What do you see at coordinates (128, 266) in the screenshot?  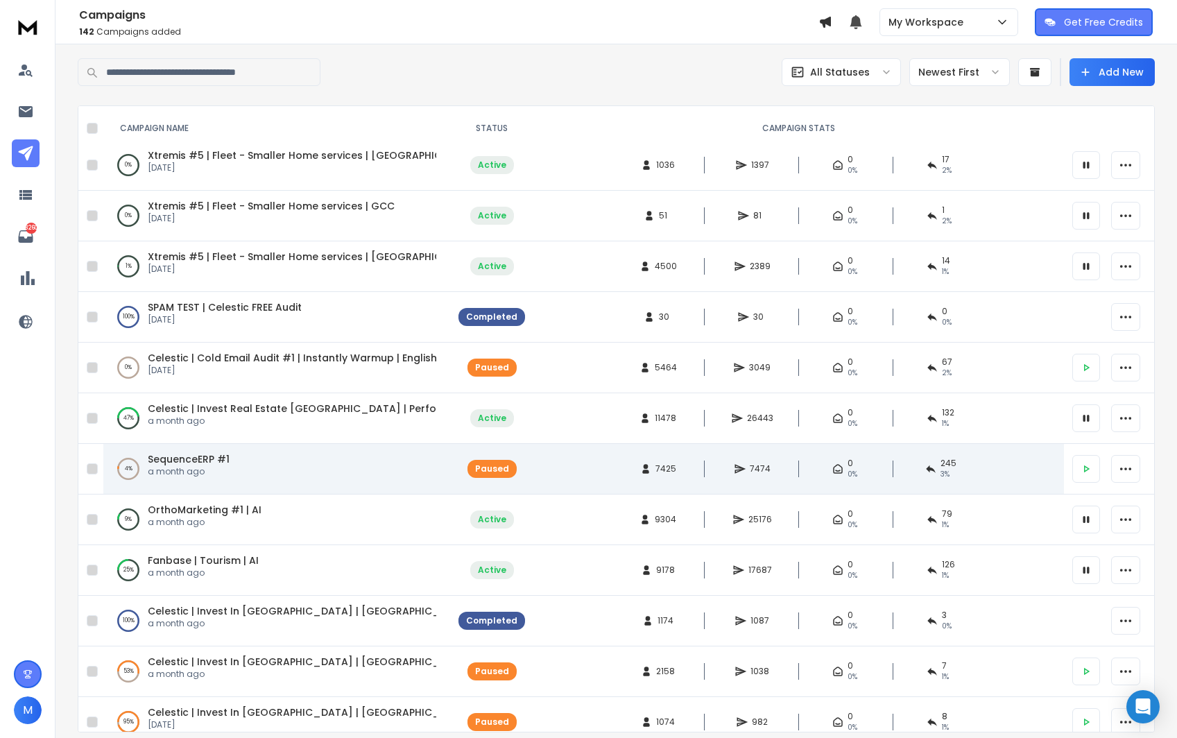 I see `p: 1 %` at bounding box center [128, 266].